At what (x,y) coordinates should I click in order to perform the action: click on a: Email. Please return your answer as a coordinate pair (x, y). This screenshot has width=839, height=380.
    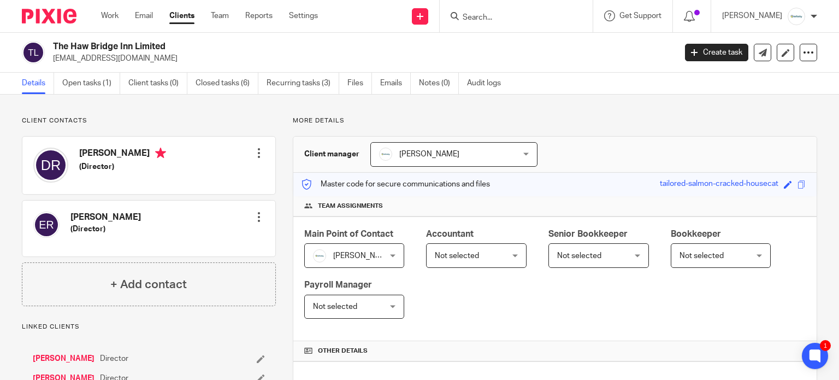
    Looking at the image, I should click on (144, 16).